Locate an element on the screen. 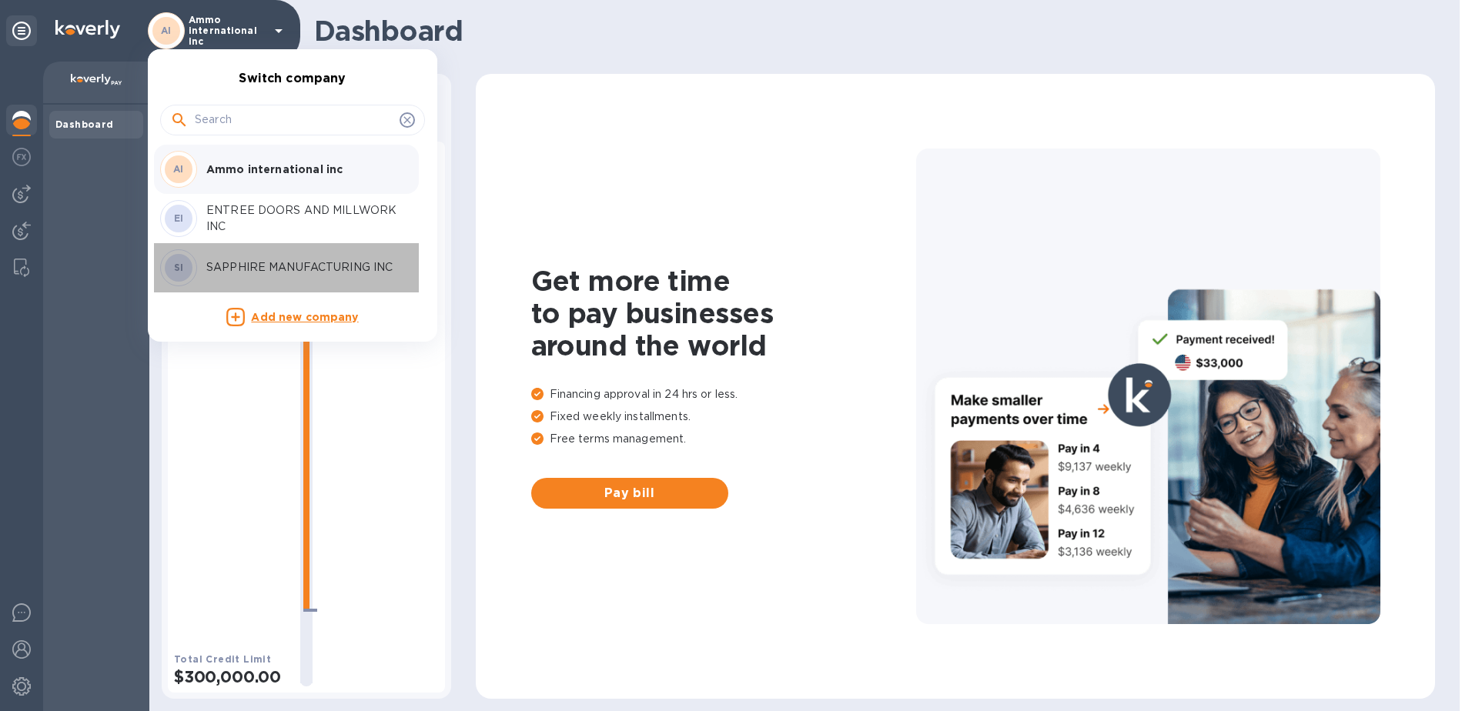 The image size is (1472, 711). b: AI is located at coordinates (179, 169).